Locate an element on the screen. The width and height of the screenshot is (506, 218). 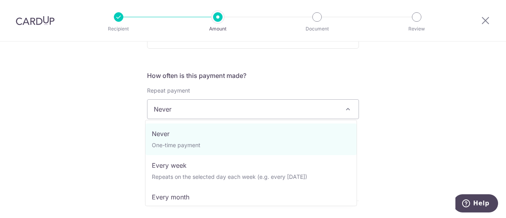
label: Repeat payment is located at coordinates (168, 90).